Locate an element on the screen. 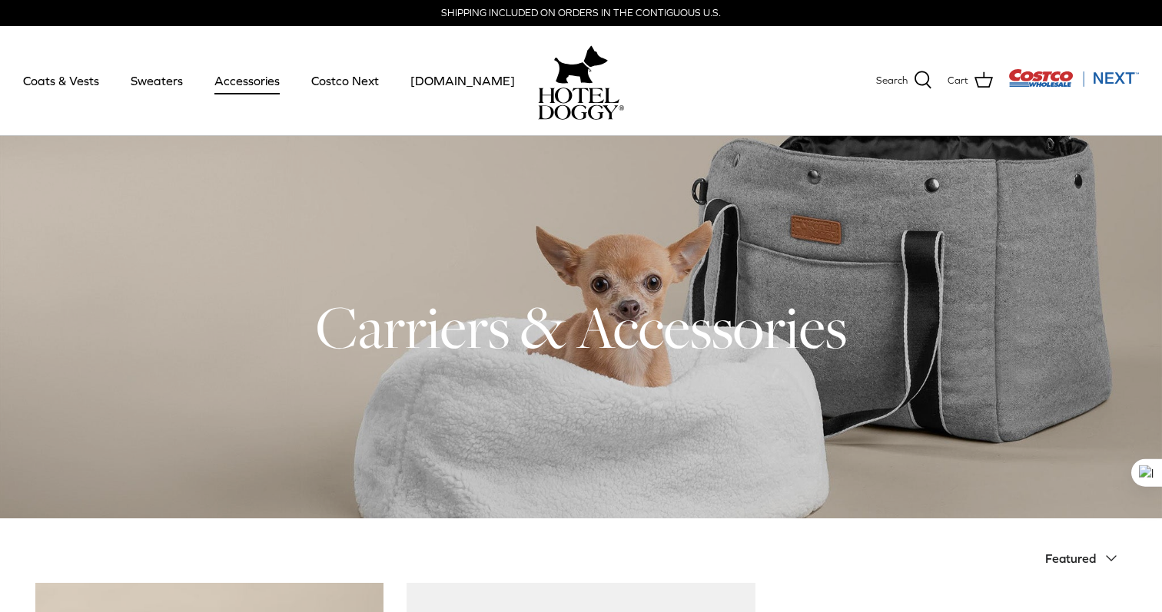 The height and width of the screenshot is (612, 1162). a: Visit Costco Next is located at coordinates (1074, 84).